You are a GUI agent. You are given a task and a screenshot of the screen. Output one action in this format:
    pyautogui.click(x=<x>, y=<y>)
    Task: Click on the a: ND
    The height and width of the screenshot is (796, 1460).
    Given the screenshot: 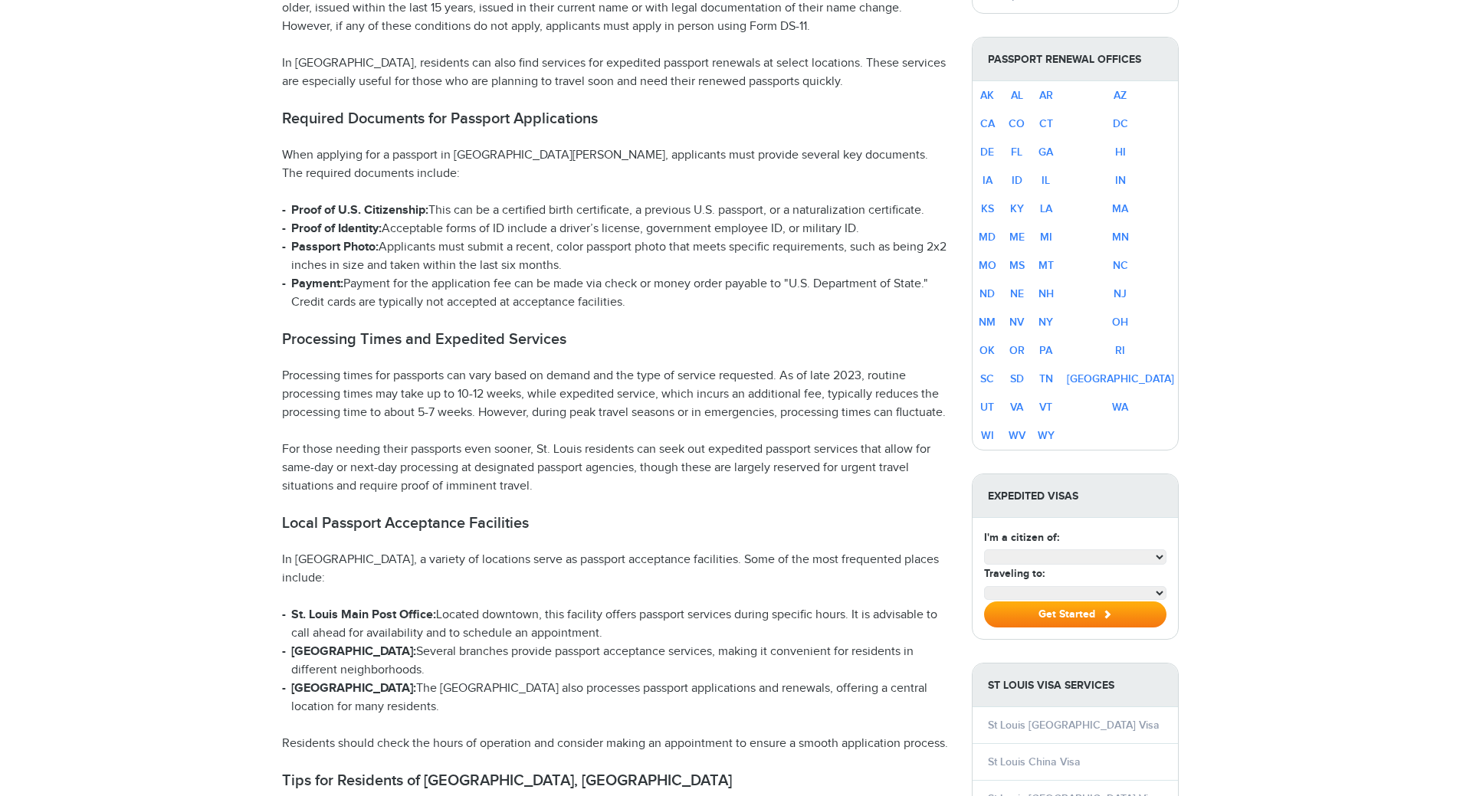 What is the action you would take?
    pyautogui.click(x=987, y=294)
    